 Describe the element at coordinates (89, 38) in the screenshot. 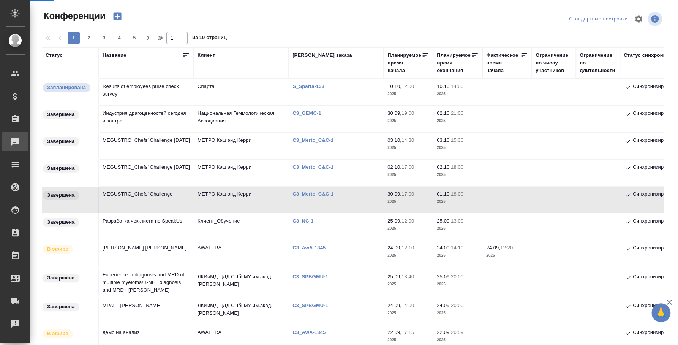

I see `span: 2` at that location.